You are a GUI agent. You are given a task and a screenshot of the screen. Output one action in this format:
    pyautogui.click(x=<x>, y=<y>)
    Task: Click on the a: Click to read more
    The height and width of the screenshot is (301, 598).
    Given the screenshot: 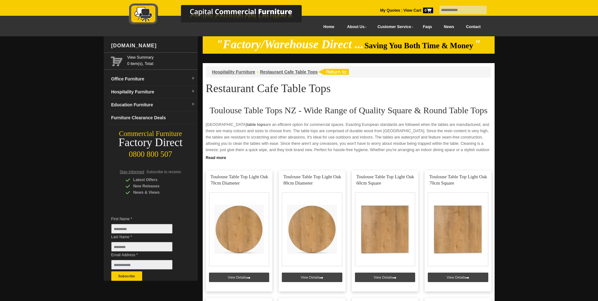 What is the action you would take?
    pyautogui.click(x=348, y=157)
    